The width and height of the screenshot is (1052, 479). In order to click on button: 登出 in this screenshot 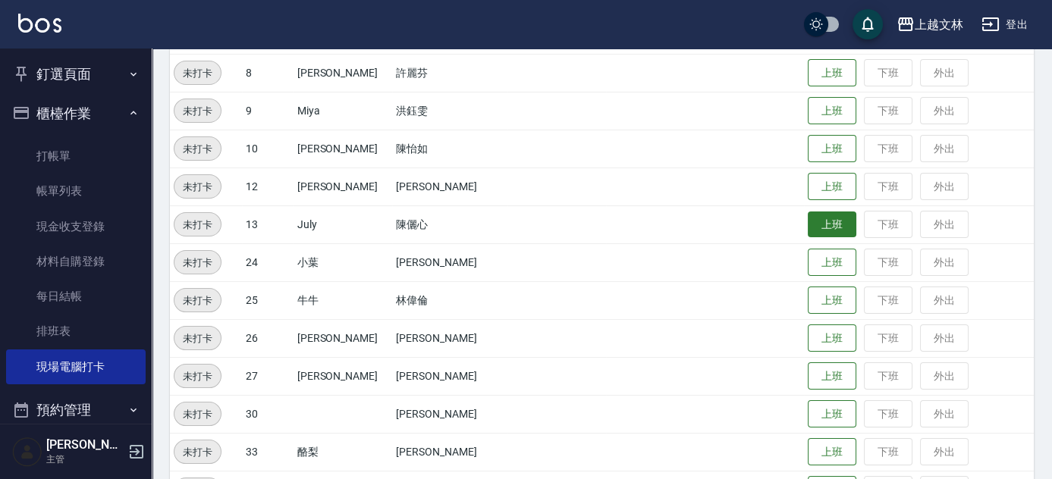, I will do `click(1004, 24)`.